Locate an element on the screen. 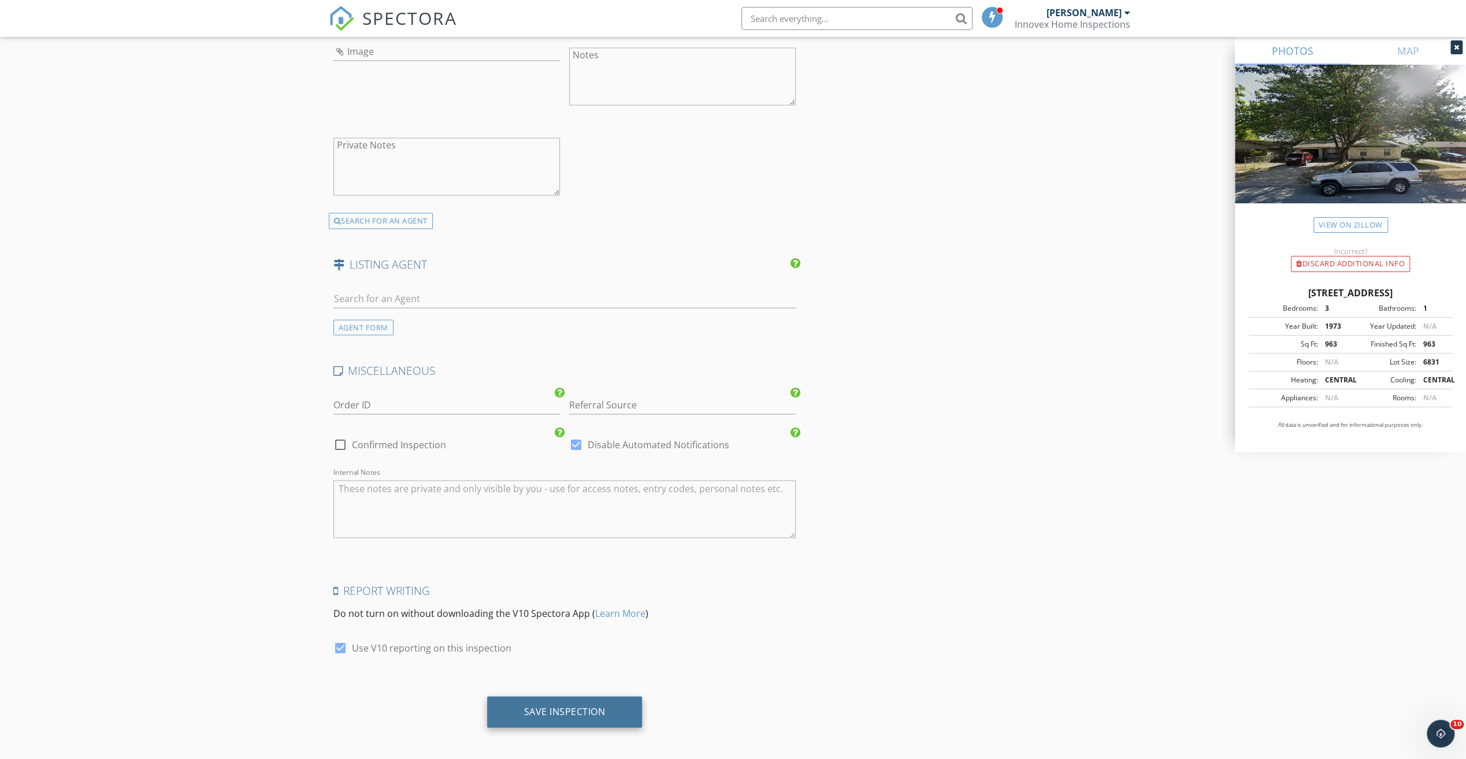 Image resolution: width=1466 pixels, height=759 pixels. a: PHOTOS is located at coordinates (1293, 51).